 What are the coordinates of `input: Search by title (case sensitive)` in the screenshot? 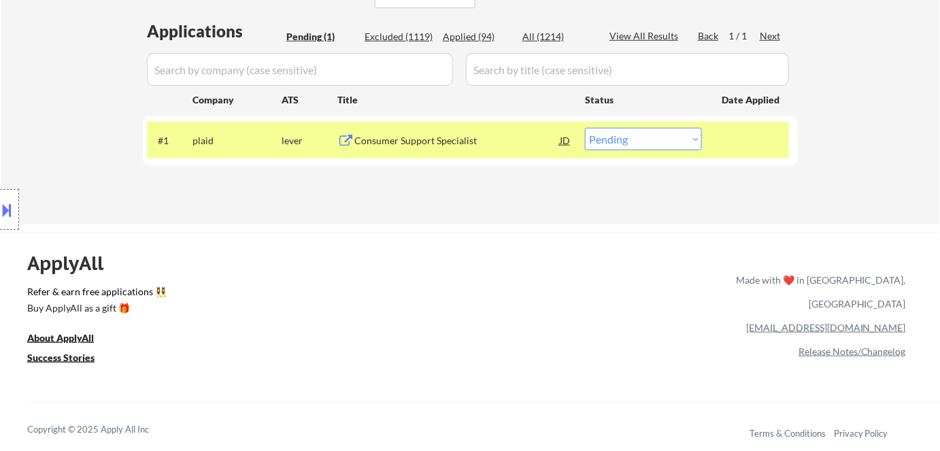 It's located at (627, 69).